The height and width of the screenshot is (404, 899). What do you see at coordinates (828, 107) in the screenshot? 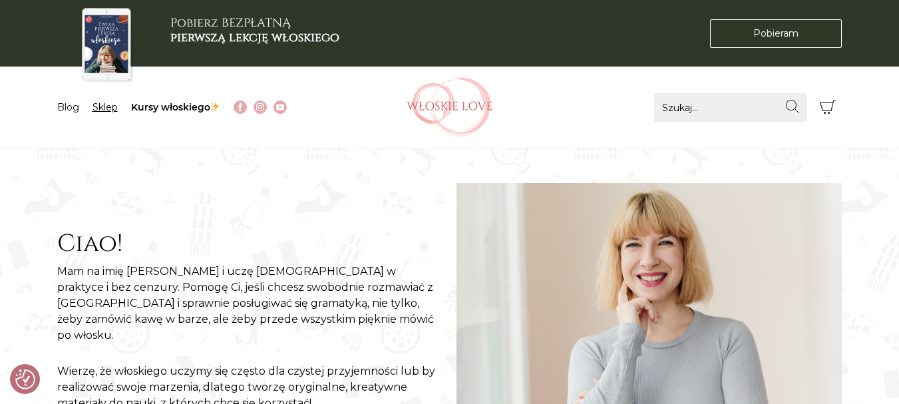
I see `button: Koszyk` at bounding box center [828, 107].